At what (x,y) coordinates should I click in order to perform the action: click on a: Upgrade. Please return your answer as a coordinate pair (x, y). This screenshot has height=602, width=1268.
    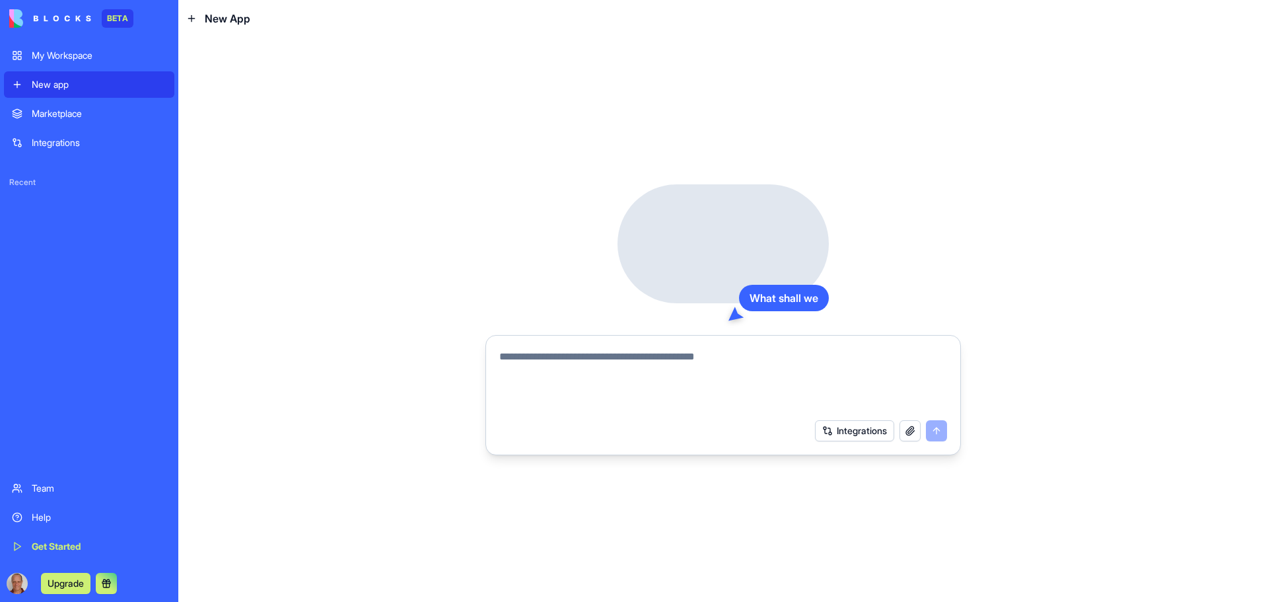
    Looking at the image, I should click on (65, 583).